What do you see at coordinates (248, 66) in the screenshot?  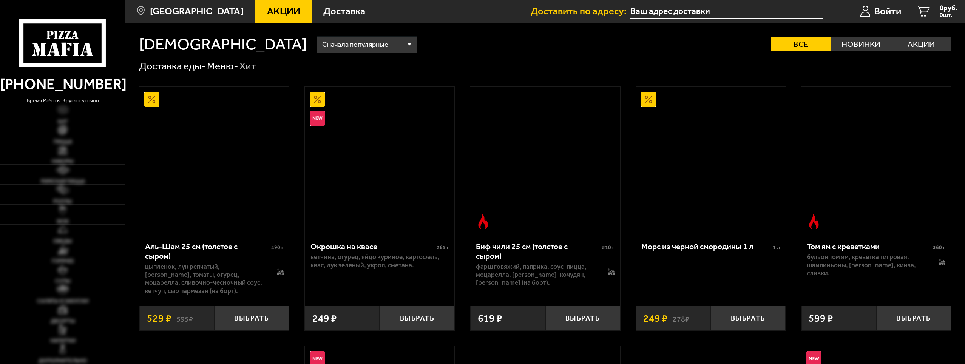 I see `div: Хит` at bounding box center [248, 66].